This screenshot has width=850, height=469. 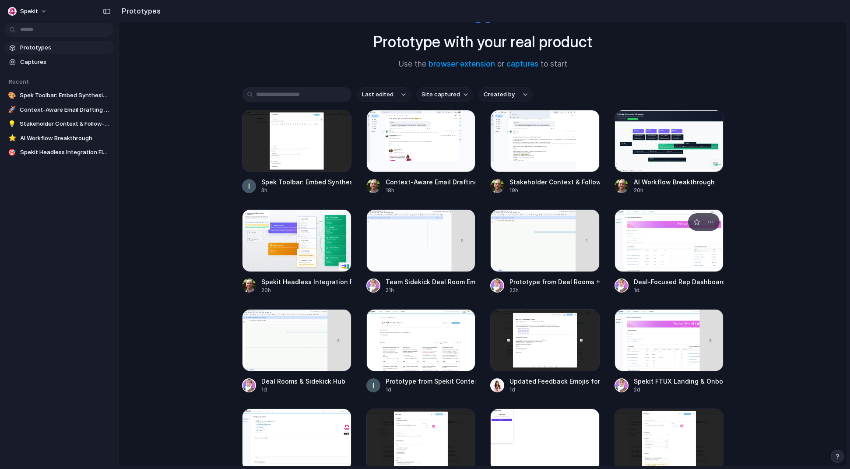 What do you see at coordinates (545, 251) in the screenshot?
I see `a: Prototype from Deal Rooms + Sidekick ChatPrototype from Deal Rooms + Sidekick Chat22h` at bounding box center [545, 251].